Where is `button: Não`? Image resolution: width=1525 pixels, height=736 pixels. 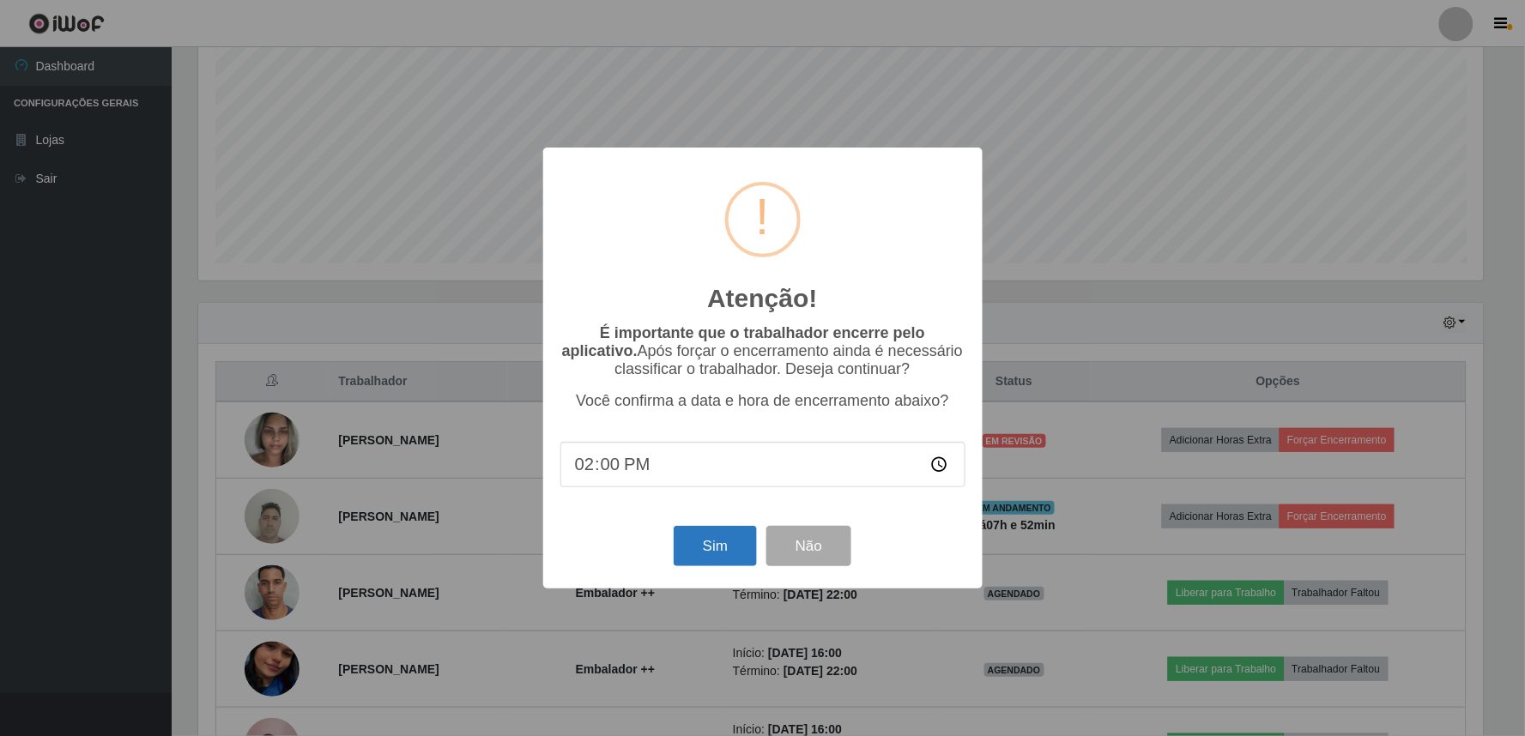 button: Não is located at coordinates (808, 546).